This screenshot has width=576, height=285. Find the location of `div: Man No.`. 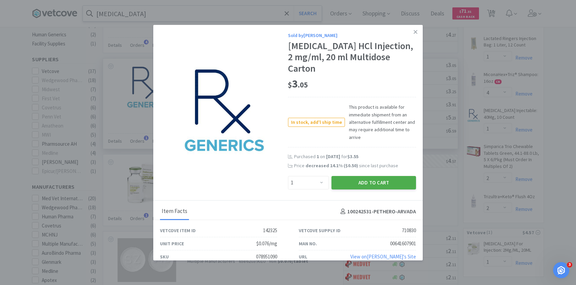

div: Man No. is located at coordinates (308, 244).